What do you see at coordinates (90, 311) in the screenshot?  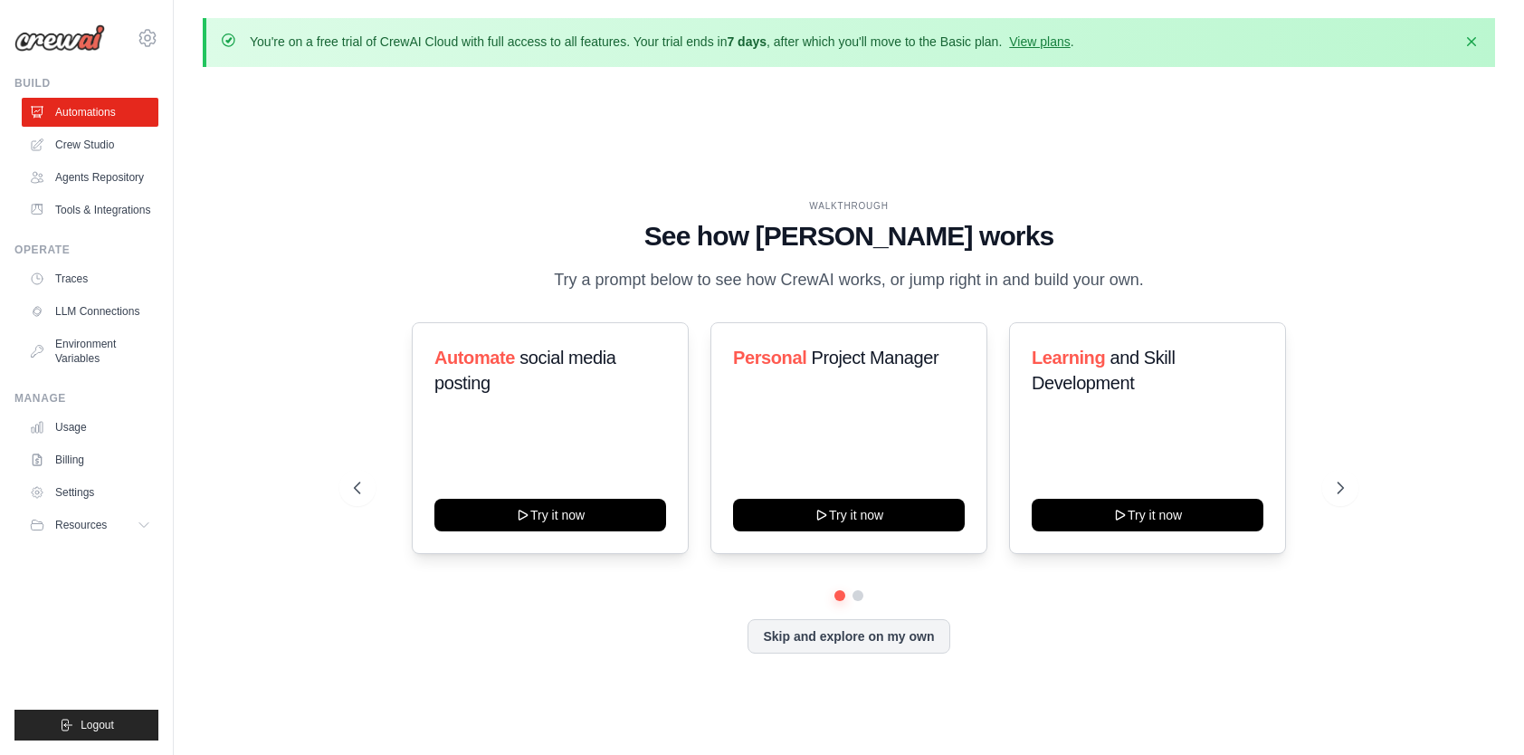 I see `a: LLM Connections` at bounding box center [90, 311].